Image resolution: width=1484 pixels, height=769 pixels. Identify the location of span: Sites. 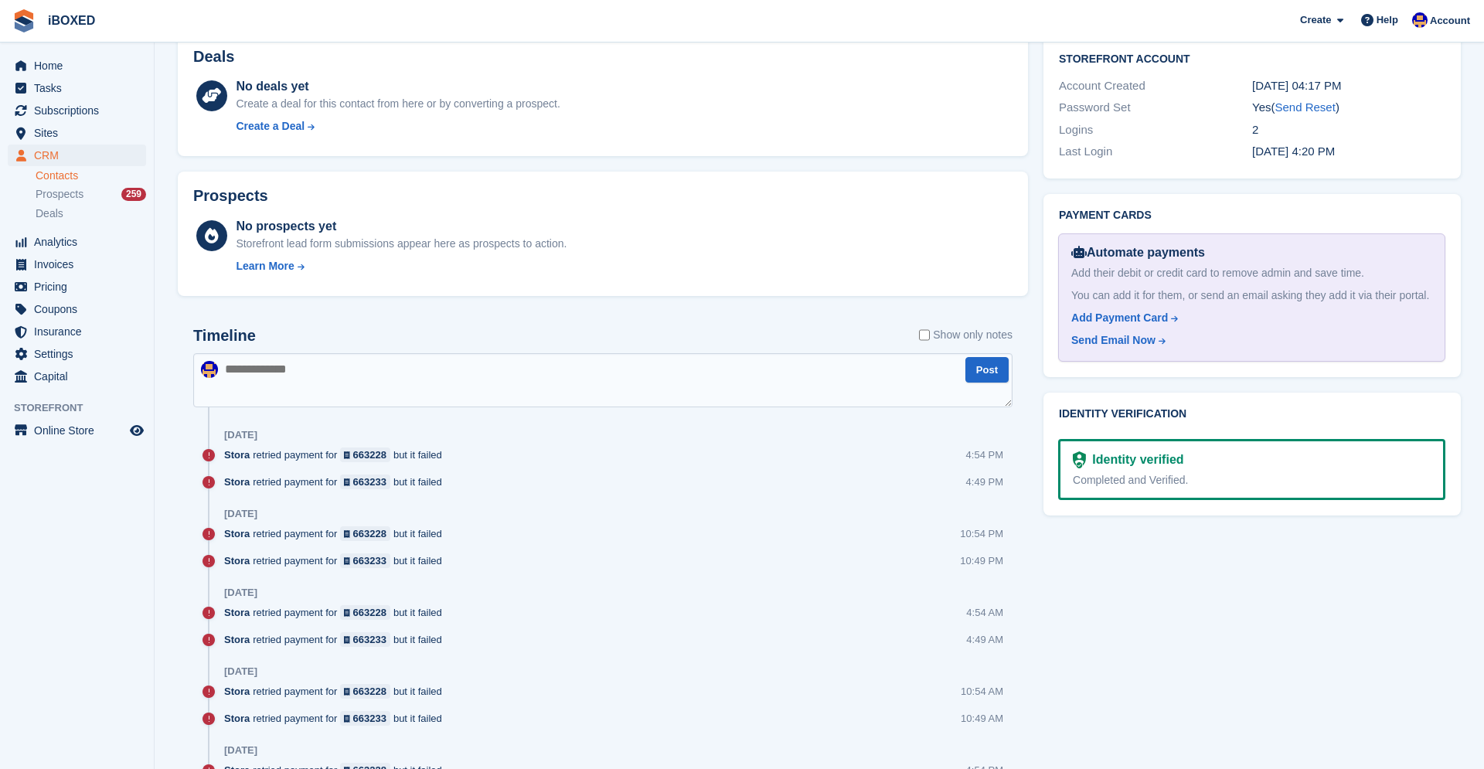
(80, 133).